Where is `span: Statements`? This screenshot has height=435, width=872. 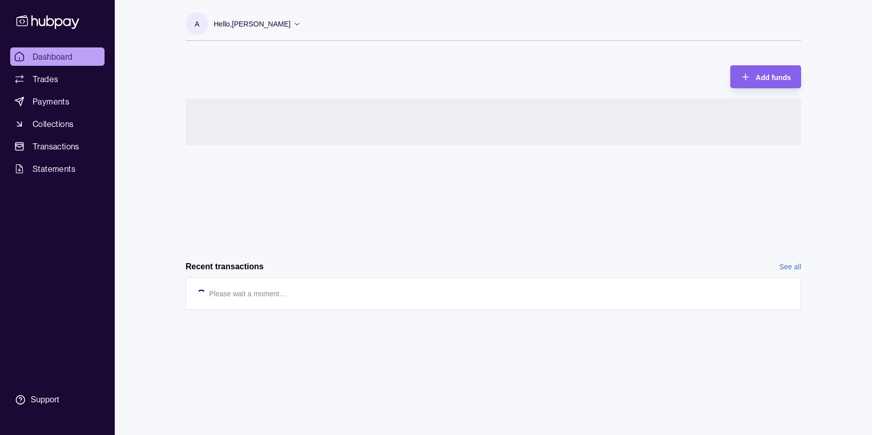 span: Statements is located at coordinates (54, 169).